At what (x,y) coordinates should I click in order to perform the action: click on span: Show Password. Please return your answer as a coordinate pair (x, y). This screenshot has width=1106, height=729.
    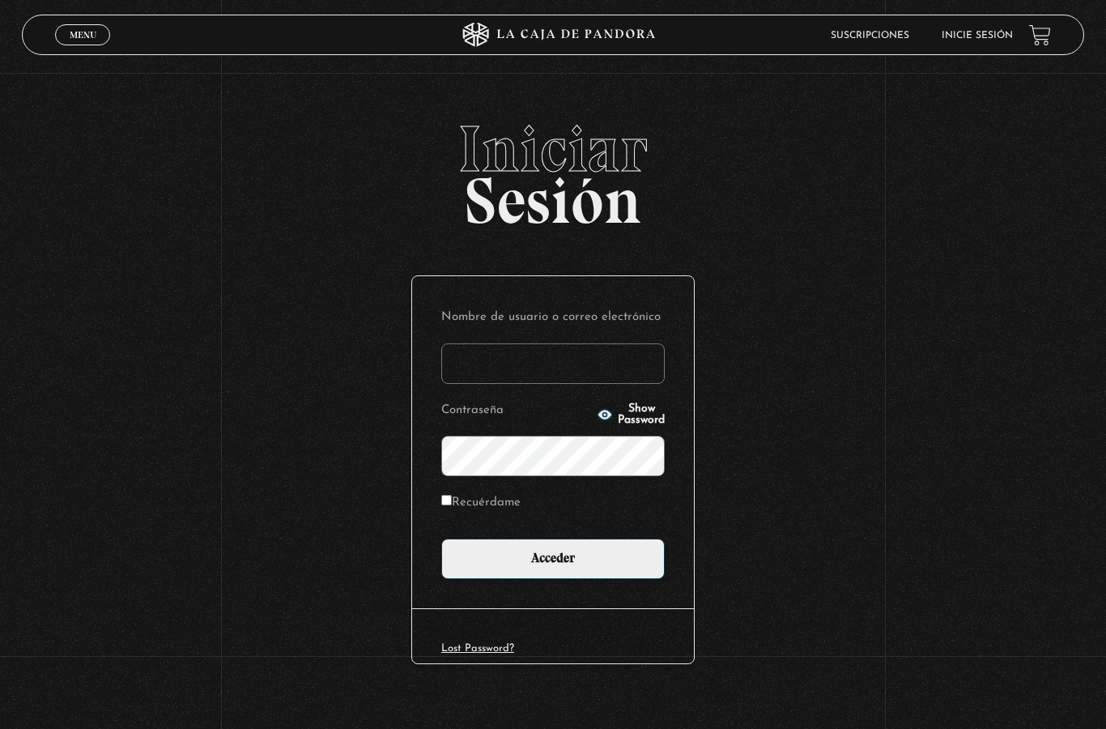
    Looking at the image, I should click on (642, 415).